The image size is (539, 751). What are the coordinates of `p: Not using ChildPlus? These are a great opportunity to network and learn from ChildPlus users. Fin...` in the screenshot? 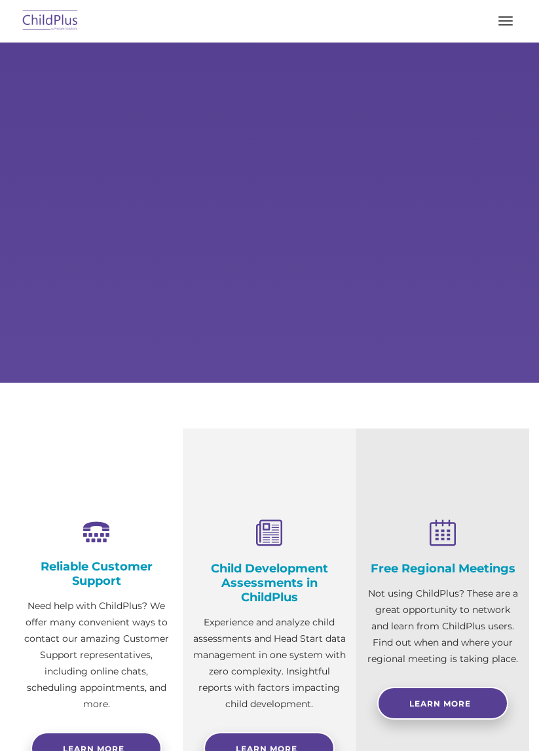 It's located at (443, 626).